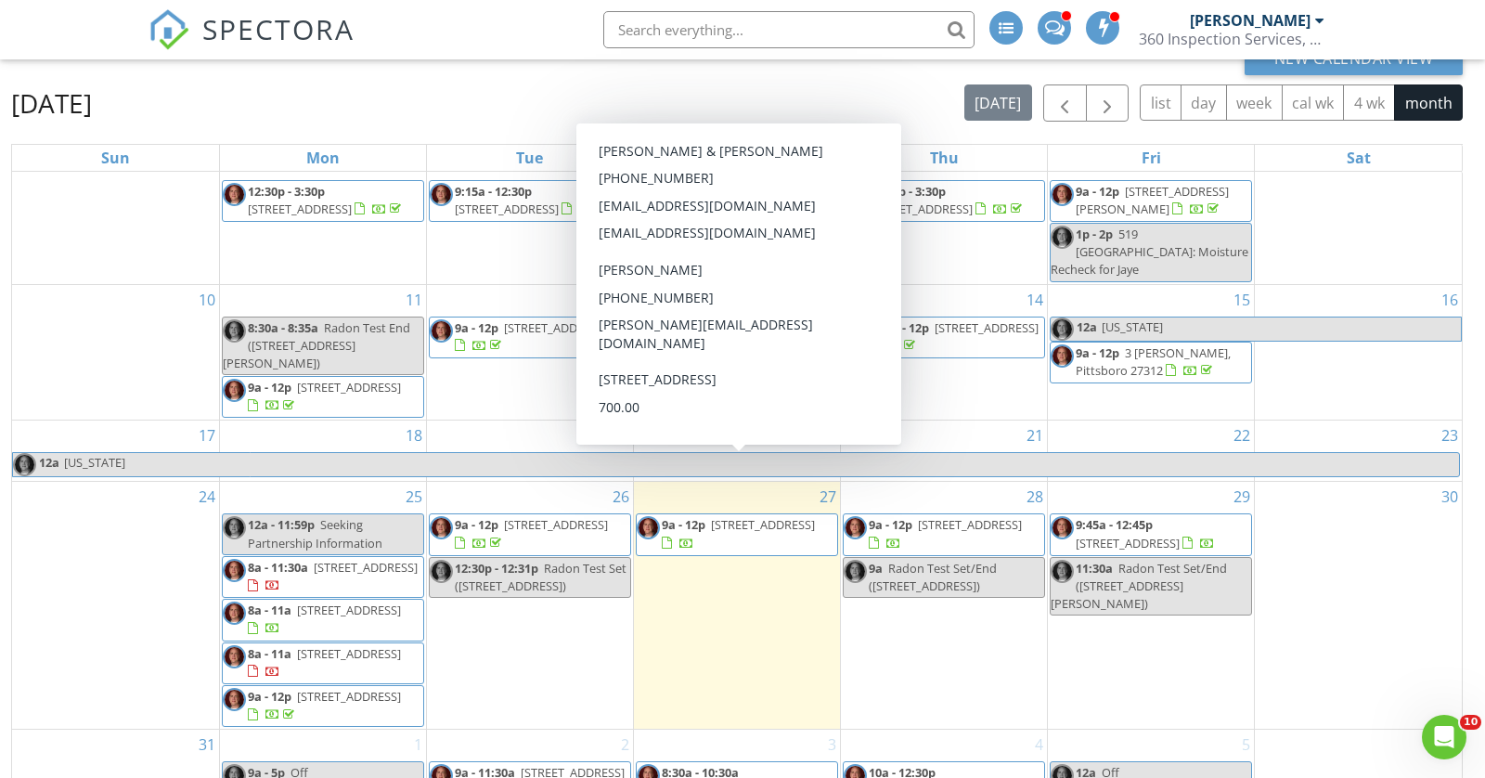 This screenshot has width=1485, height=778. I want to click on a: Go to September 3, 2025, so click(831, 744).